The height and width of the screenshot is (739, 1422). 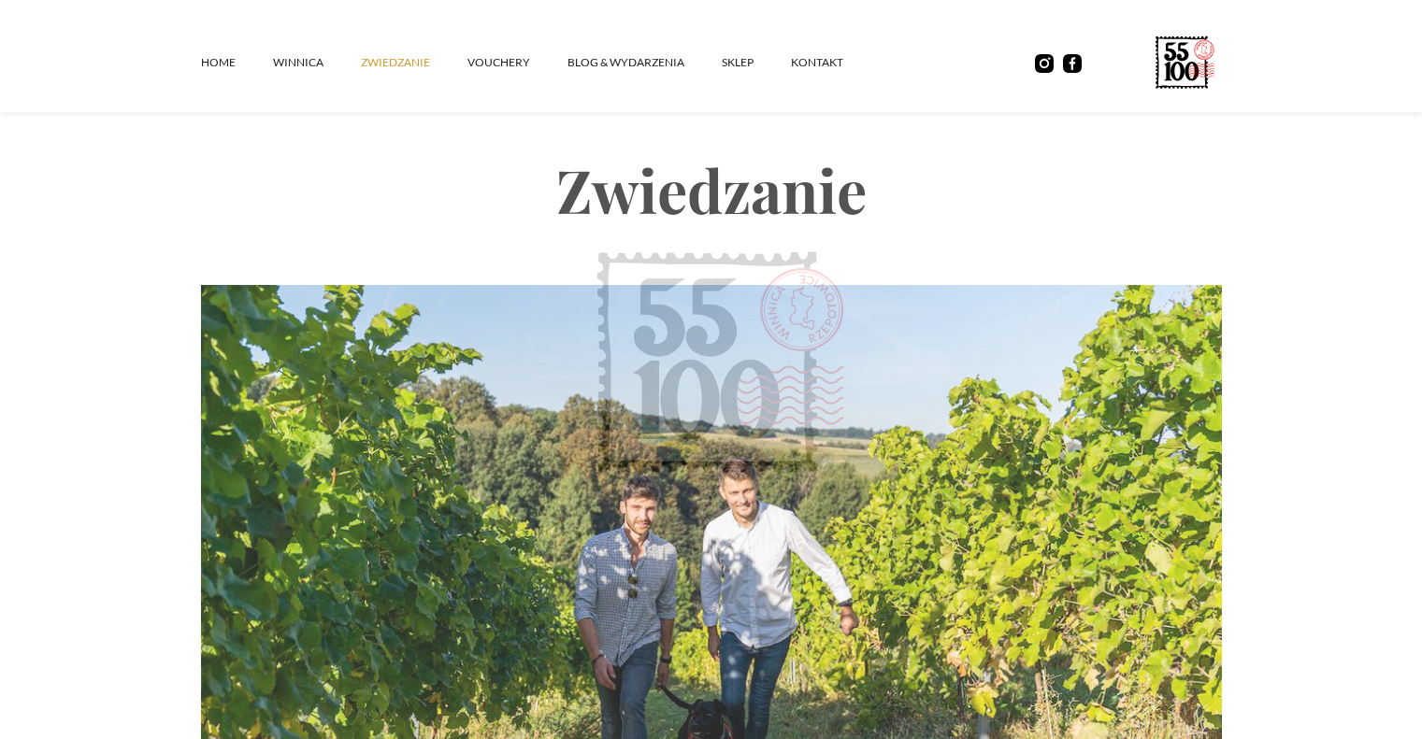 I want to click on a: vouchery, so click(x=517, y=63).